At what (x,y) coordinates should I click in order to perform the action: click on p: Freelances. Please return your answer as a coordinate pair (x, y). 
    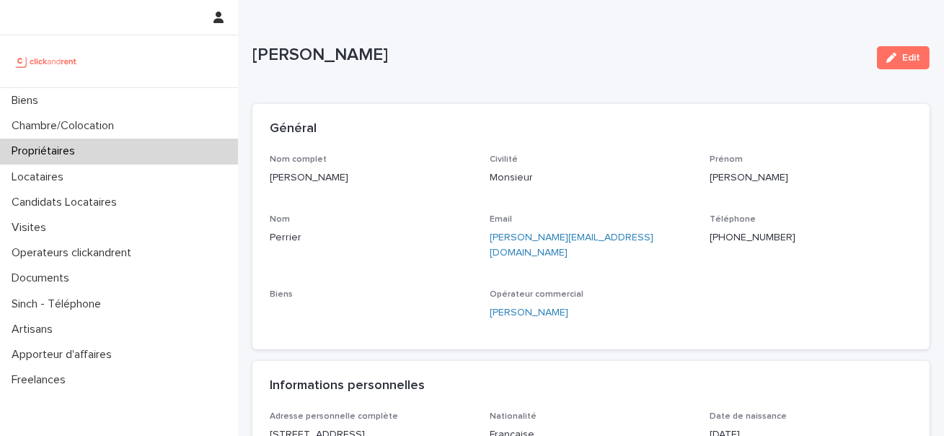
    Looking at the image, I should click on (41, 380).